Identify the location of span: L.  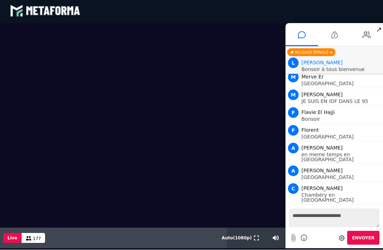
(293, 65).